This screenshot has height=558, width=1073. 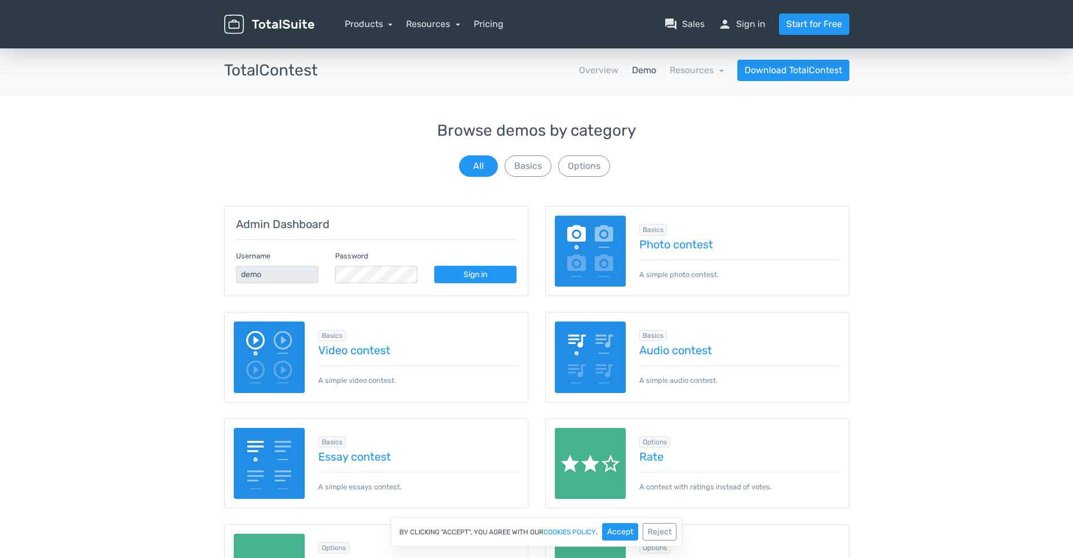 I want to click on a: Rate, so click(x=739, y=457).